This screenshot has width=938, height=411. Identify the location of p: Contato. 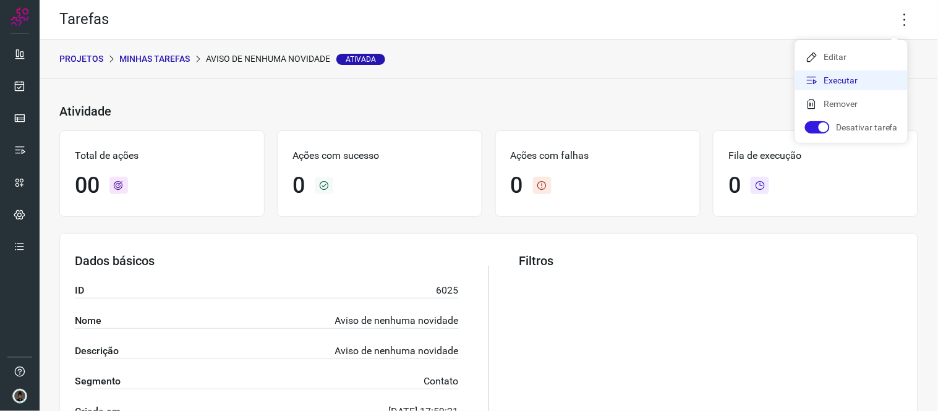
(442, 382).